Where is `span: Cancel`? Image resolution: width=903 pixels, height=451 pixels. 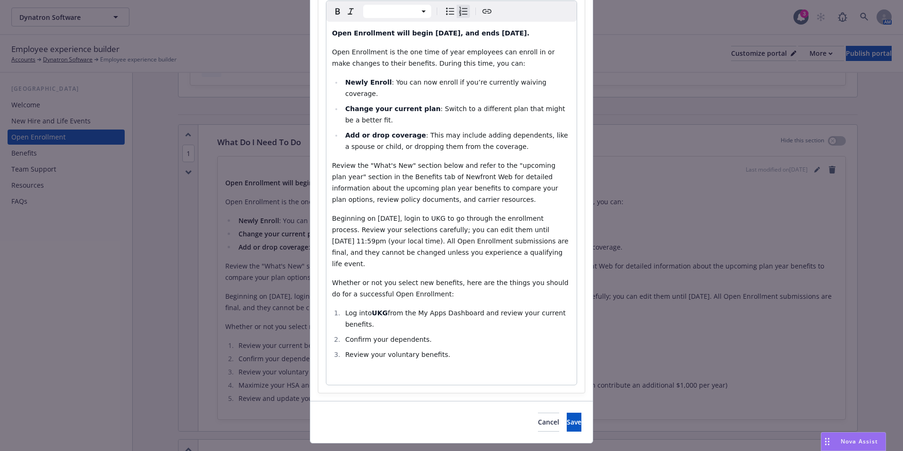 span: Cancel is located at coordinates (549, 421).